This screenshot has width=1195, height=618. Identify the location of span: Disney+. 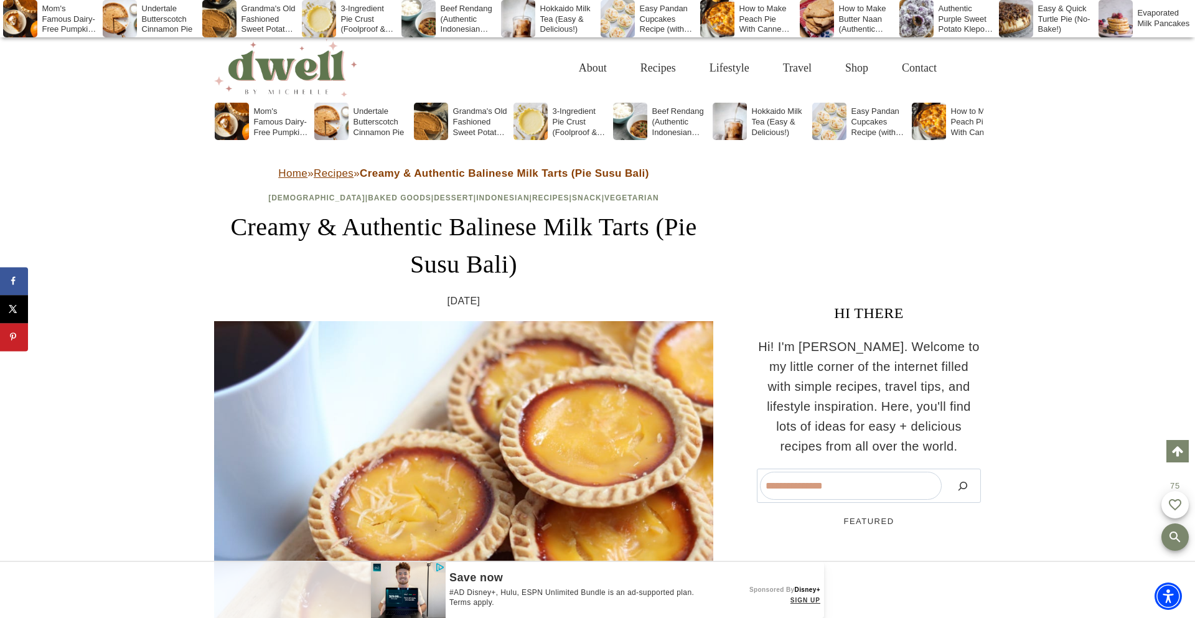
(807, 589).